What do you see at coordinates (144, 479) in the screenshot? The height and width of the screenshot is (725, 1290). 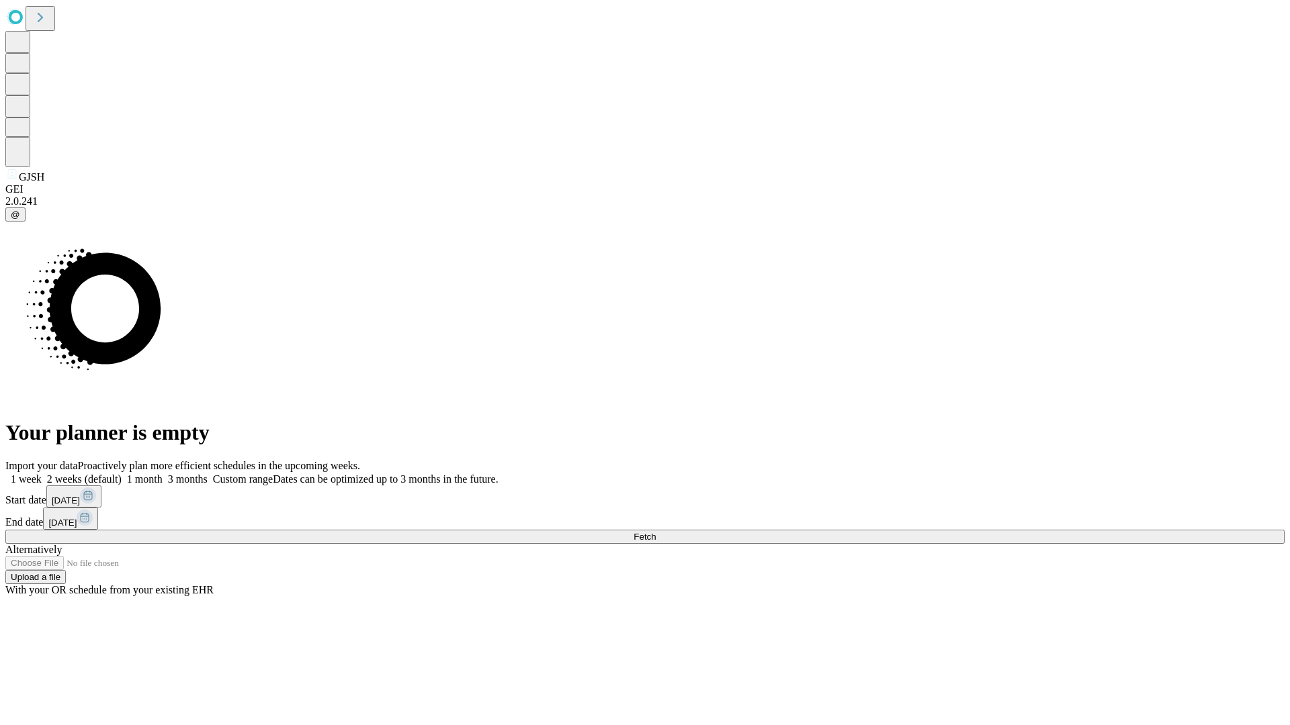 I see `span: 1 month` at bounding box center [144, 479].